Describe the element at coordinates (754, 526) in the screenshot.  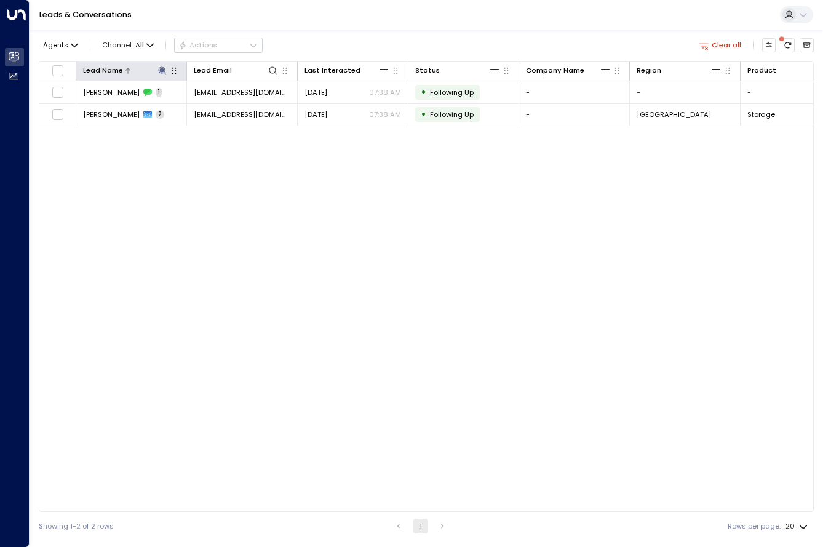
I see `label: Rows per page:` at that location.